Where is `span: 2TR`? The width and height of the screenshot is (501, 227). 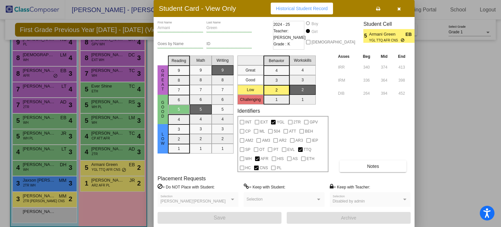 span: 2TR is located at coordinates (297, 122).